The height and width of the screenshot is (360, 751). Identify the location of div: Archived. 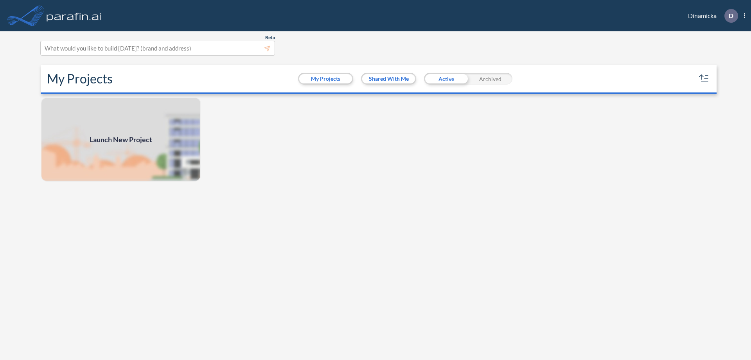
(490, 79).